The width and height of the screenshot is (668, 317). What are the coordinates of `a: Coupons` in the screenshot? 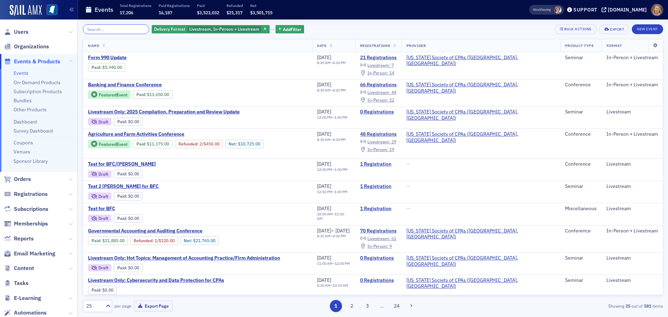 It's located at (23, 143).